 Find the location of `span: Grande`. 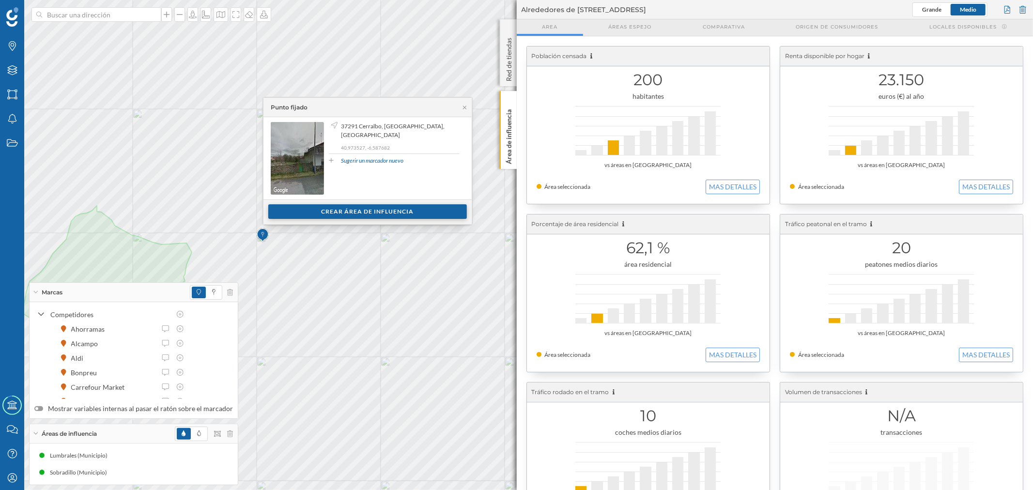

span: Grande is located at coordinates (932, 9).